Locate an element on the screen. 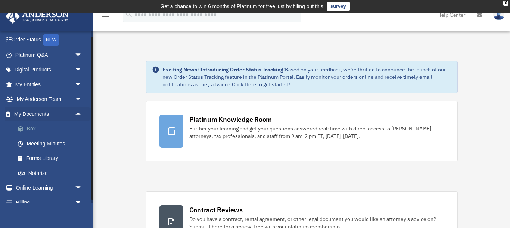 The image size is (510, 228). div: Based on your feedback, we're thrilled to announce the launch of our new Order Status Tracking fe... is located at coordinates (307, 77).